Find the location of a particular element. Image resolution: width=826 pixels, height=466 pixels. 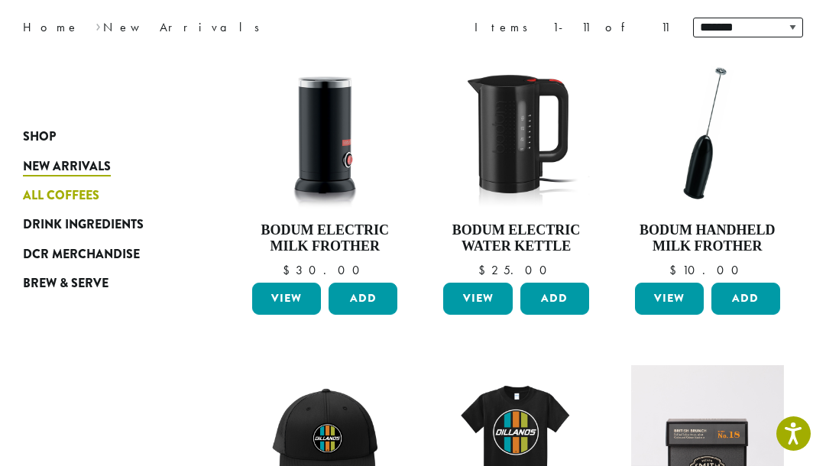

h4: Bodum Electric Water Kettle is located at coordinates (516, 238).